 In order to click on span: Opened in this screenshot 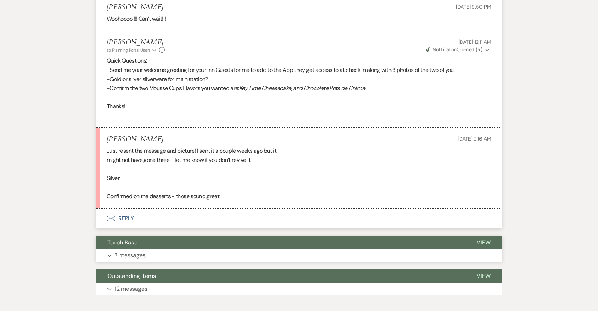, I will do `click(454, 50)`.